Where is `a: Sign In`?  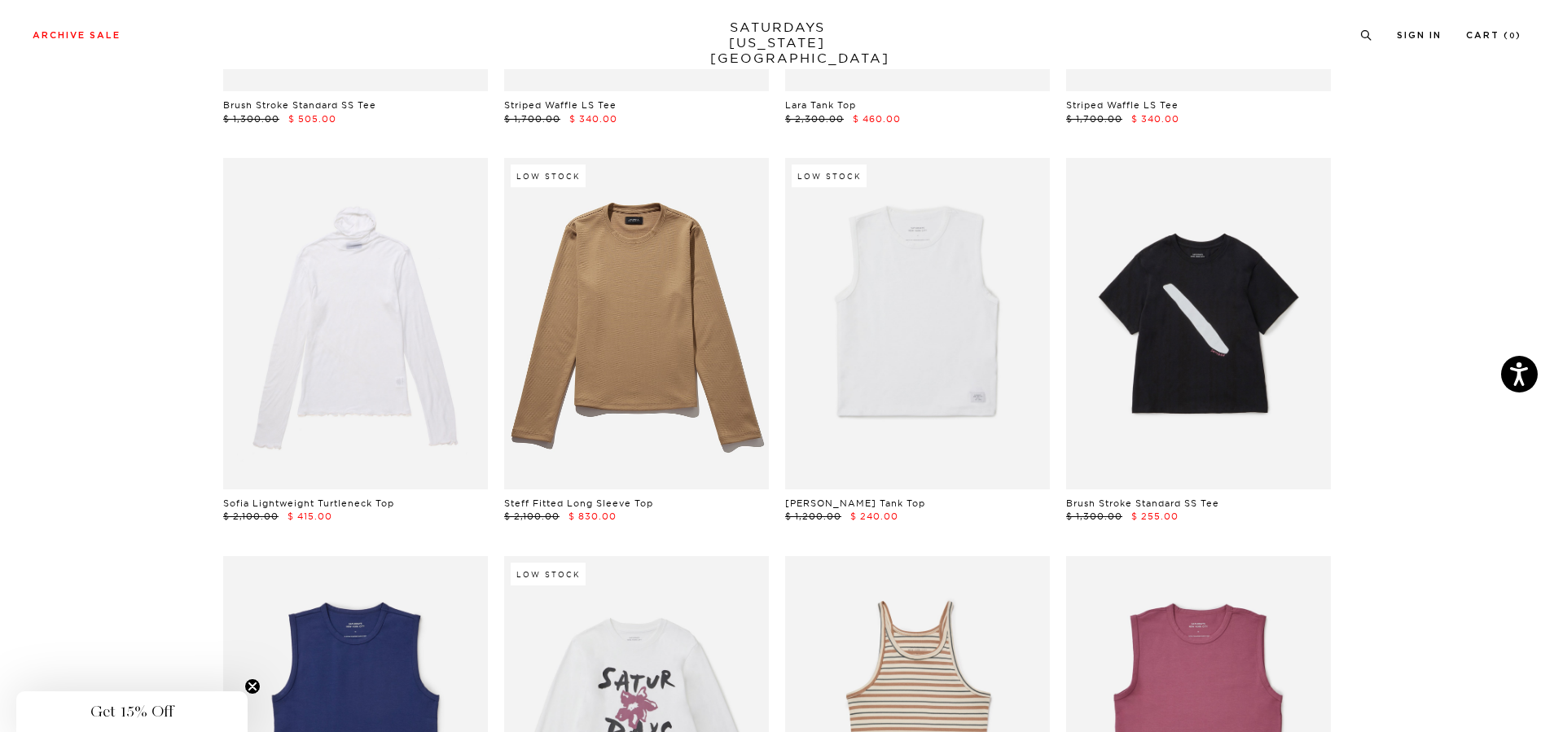
a: Sign In is located at coordinates (1419, 35).